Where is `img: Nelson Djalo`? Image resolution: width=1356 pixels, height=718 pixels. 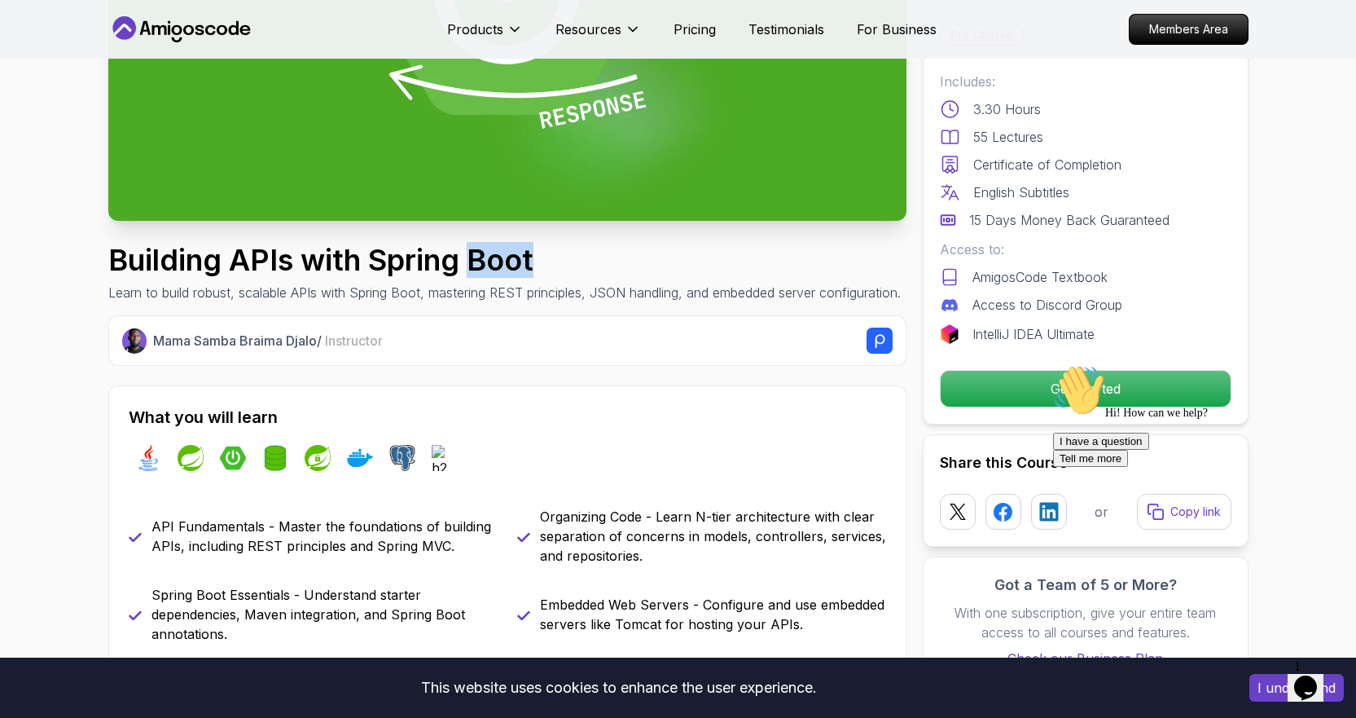 img: Nelson Djalo is located at coordinates (134, 340).